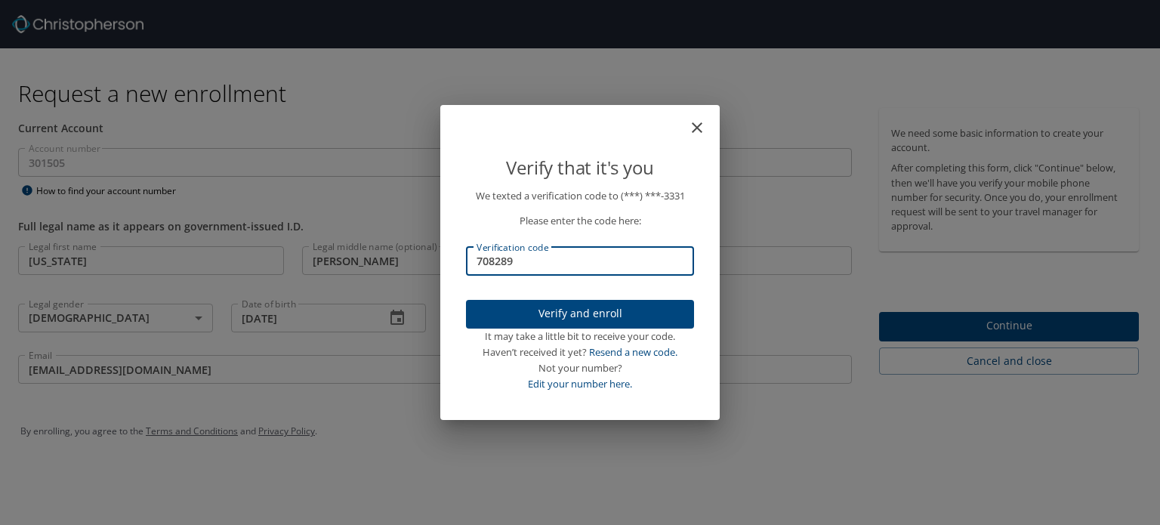 This screenshot has width=1160, height=525. Describe the element at coordinates (633, 352) in the screenshot. I see `a: Resend a new code.` at that location.